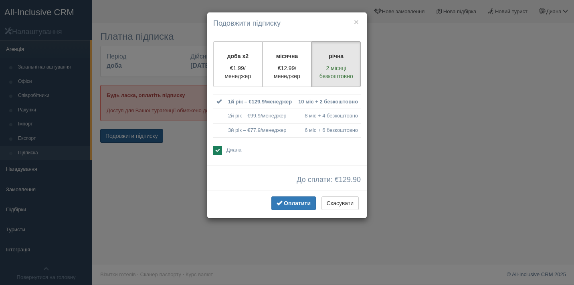 This screenshot has height=285, width=574. What do you see at coordinates (287, 72) in the screenshot?
I see `p: €12.99/менеджер` at bounding box center [287, 72].